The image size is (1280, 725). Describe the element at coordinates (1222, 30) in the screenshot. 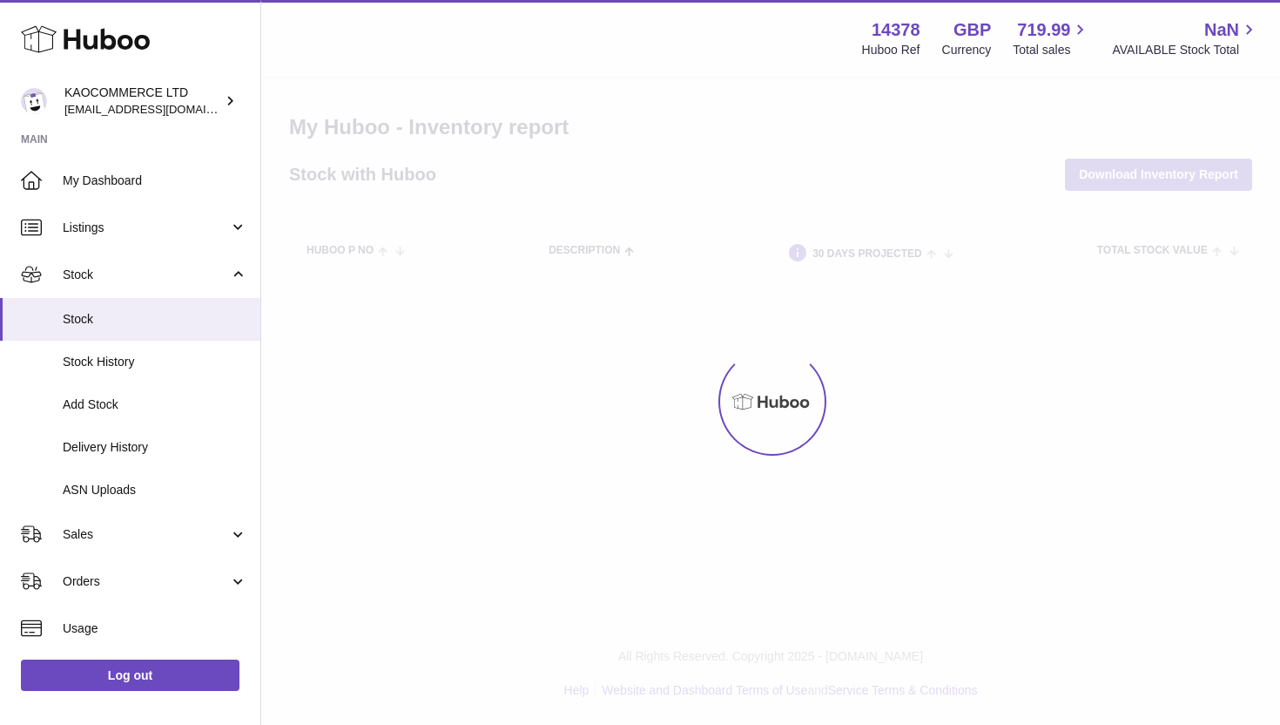

I see `span: NaN` at that location.